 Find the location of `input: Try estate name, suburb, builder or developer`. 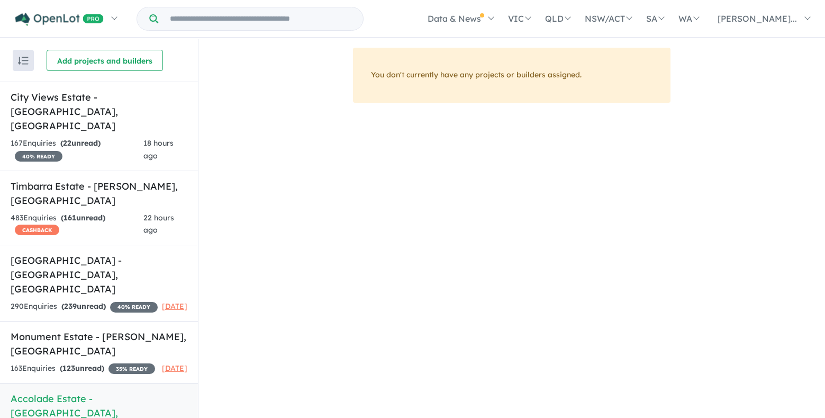

input: Try estate name, suburb, builder or developer is located at coordinates (261, 19).